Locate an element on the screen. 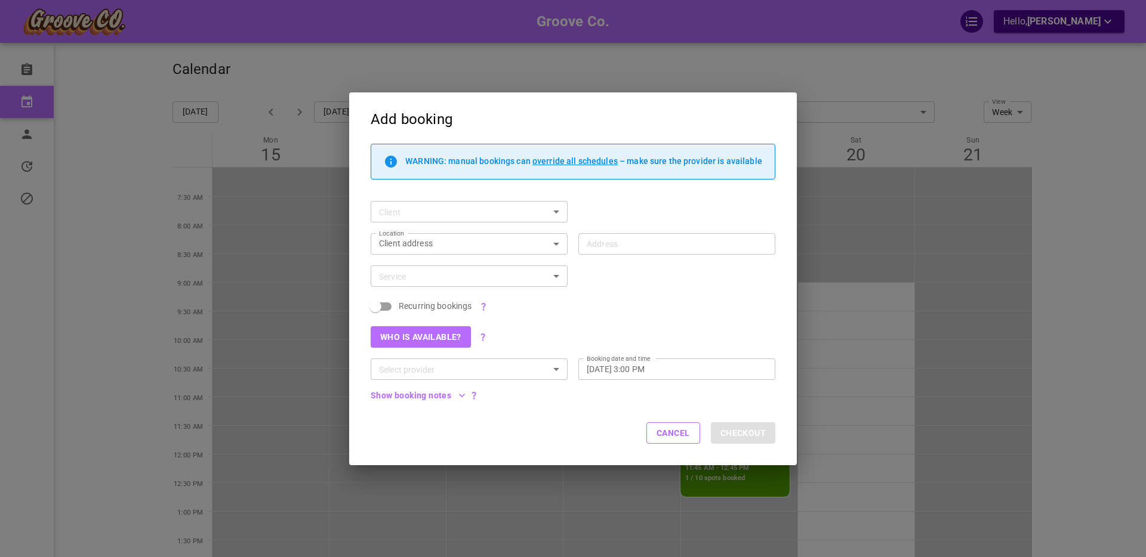 Image resolution: width=1146 pixels, height=557 pixels. span: Recurring bookings is located at coordinates (435, 306).